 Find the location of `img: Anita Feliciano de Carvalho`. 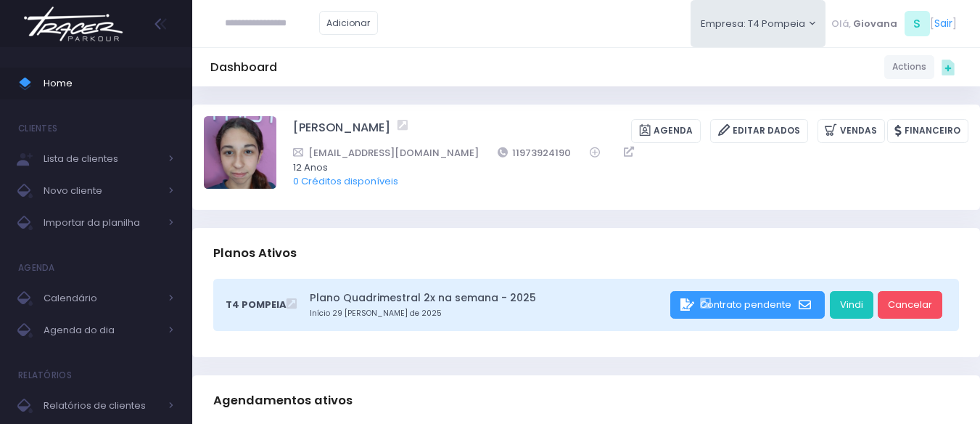

img: Anita Feliciano de Carvalho is located at coordinates (240, 152).